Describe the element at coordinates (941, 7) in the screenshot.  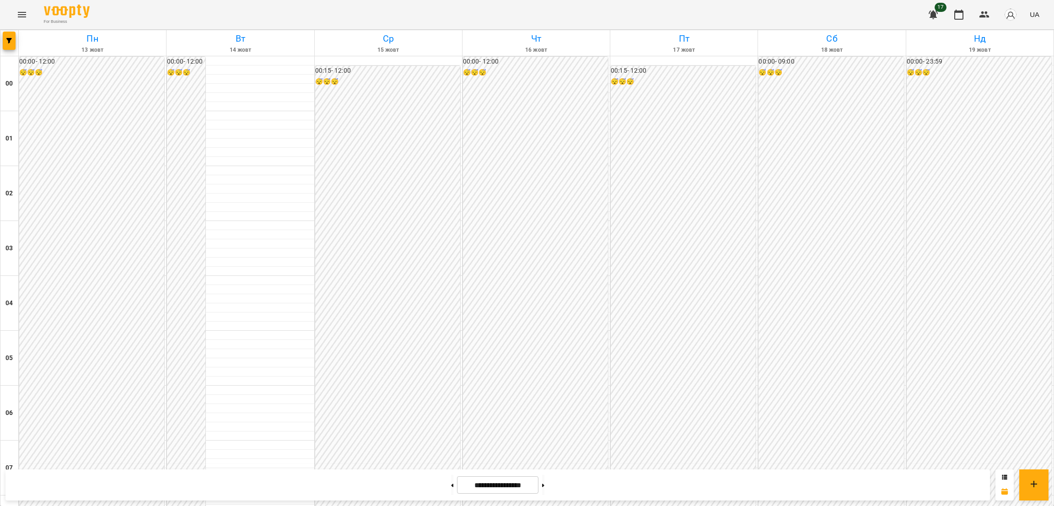
I see `span: 17` at that location.